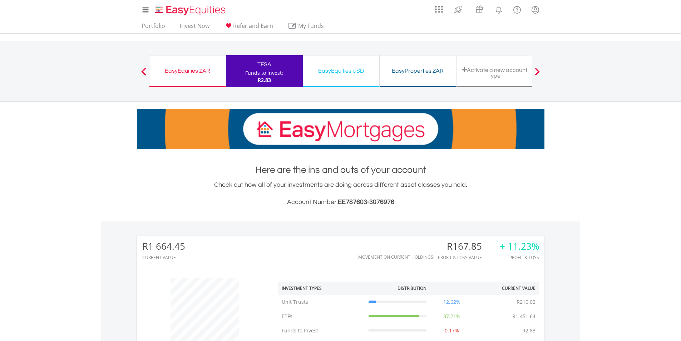  Describe the element at coordinates (311, 26) in the screenshot. I see `span: My Funds` at that location.